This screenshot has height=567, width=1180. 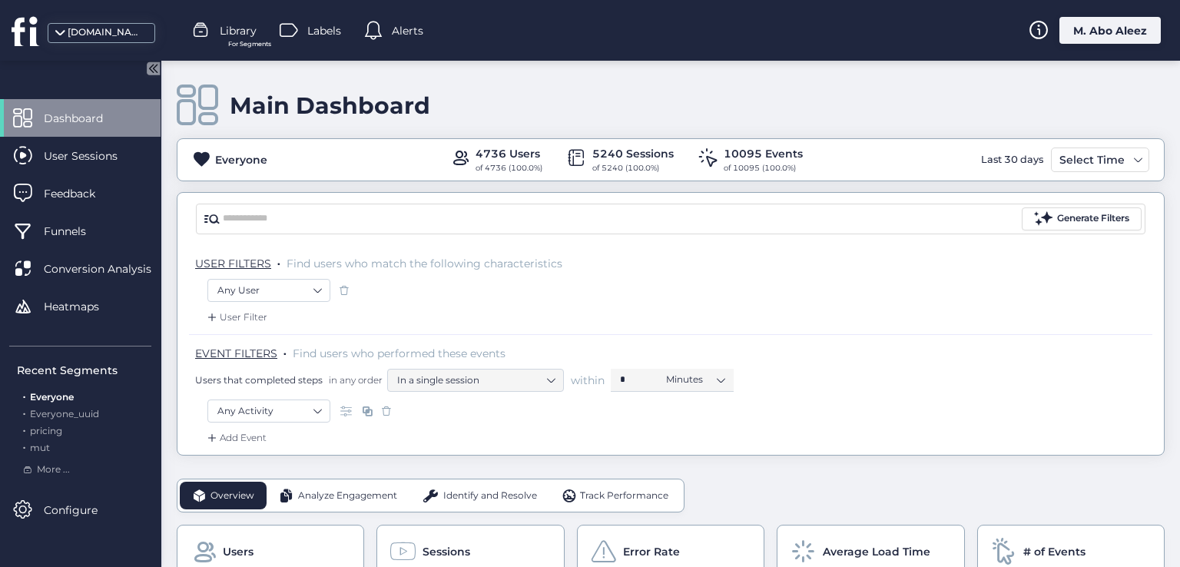 I want to click on span: Average Load Time, so click(x=876, y=551).